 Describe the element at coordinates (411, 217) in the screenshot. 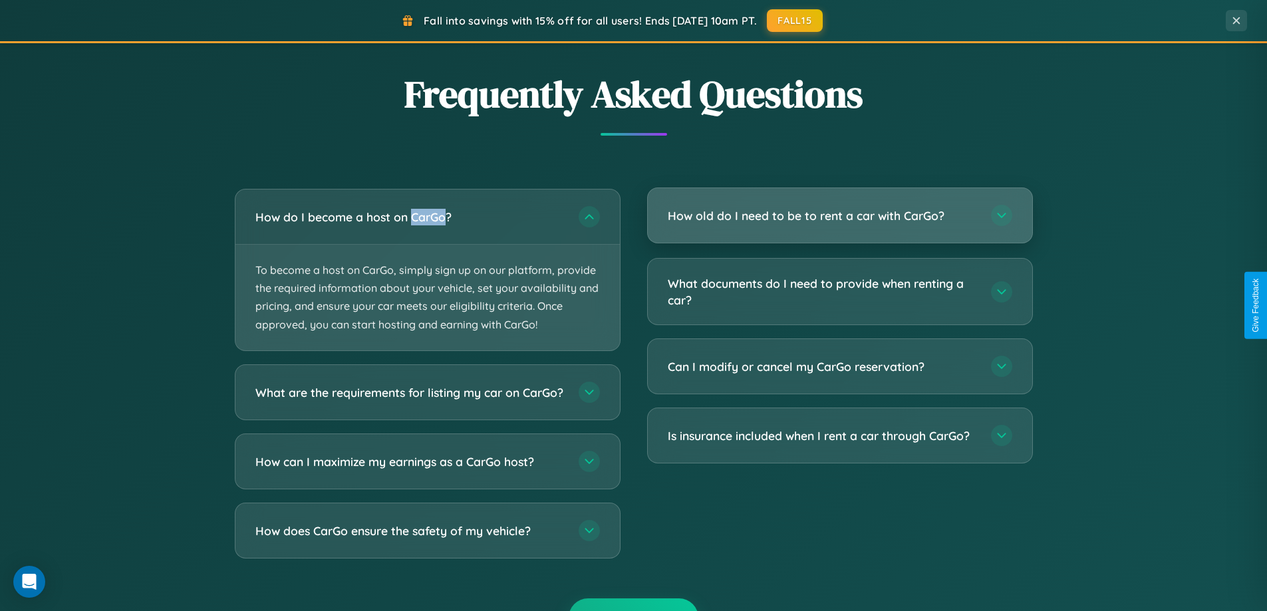

I see `h3: How do I become a host on CarGo?` at that location.